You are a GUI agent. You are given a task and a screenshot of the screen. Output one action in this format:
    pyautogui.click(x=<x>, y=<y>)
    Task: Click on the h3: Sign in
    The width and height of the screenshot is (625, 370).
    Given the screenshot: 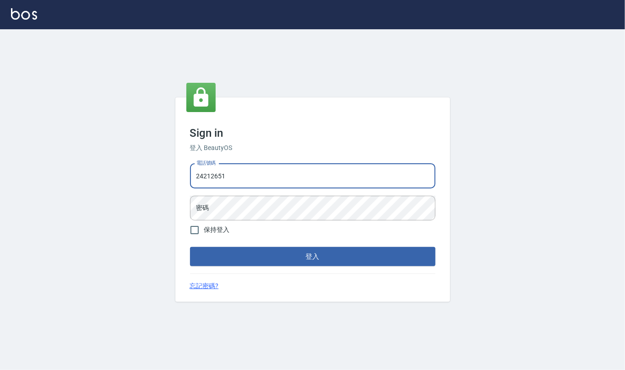 What is the action you would take?
    pyautogui.click(x=313, y=133)
    